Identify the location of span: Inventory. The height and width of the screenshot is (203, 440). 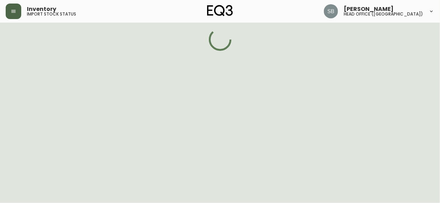
(41, 9).